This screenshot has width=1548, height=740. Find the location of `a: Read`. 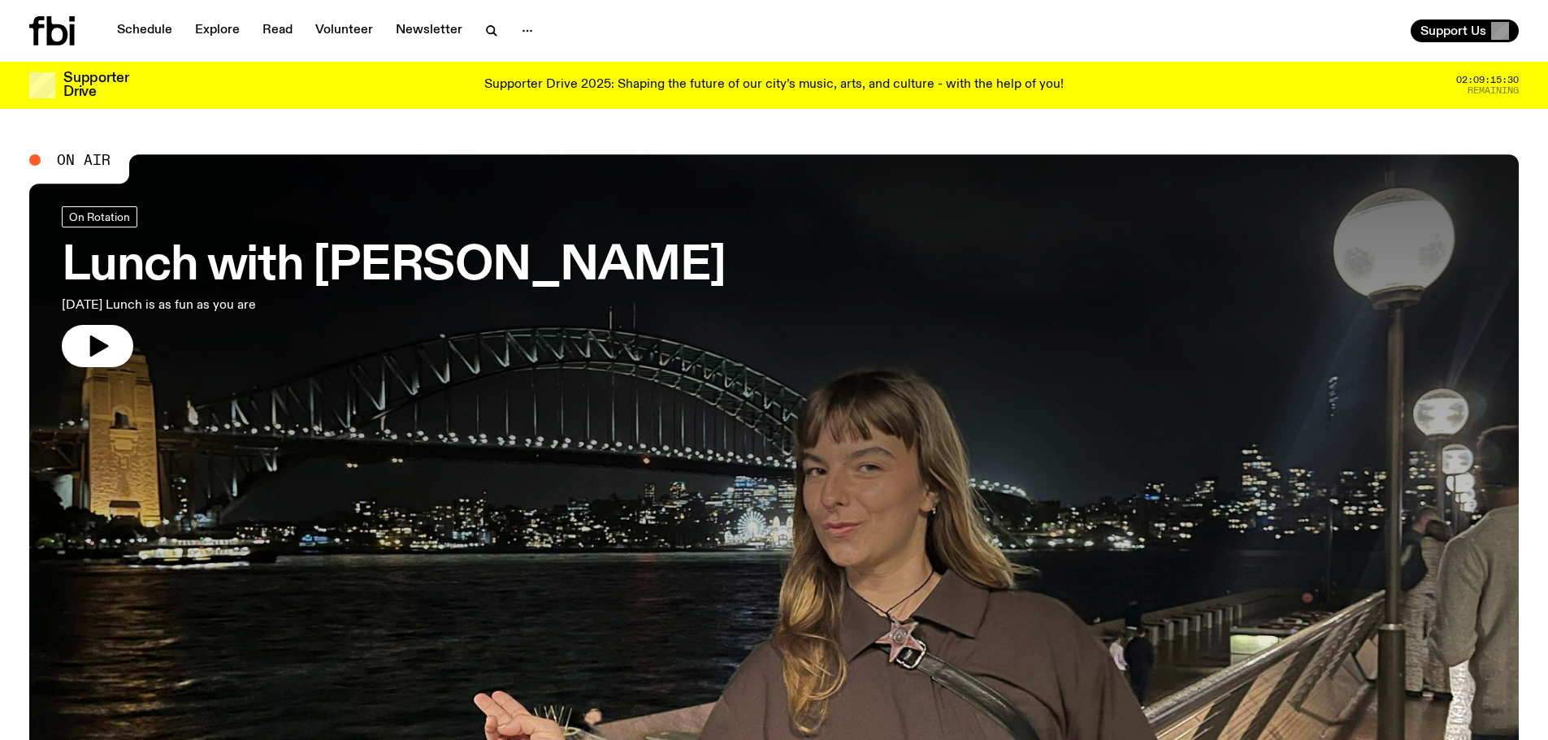

a: Read is located at coordinates (277, 31).